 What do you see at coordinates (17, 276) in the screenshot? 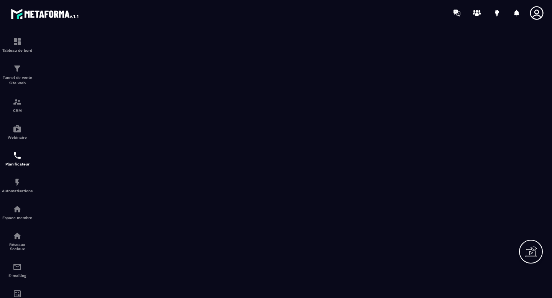
I see `p: E-mailing` at bounding box center [17, 276].